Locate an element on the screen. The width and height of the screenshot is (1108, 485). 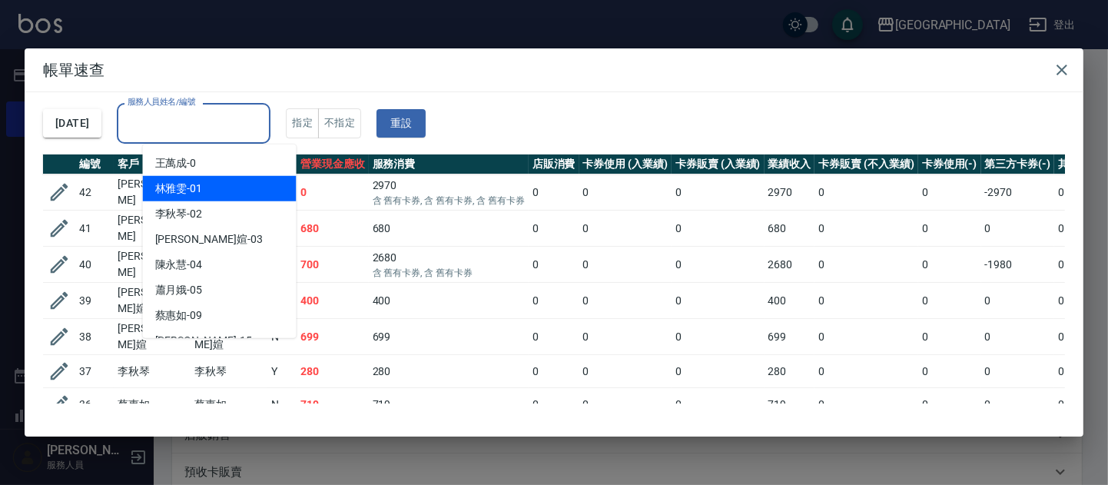
span: 李秋琴 -02 is located at coordinates (179, 214).